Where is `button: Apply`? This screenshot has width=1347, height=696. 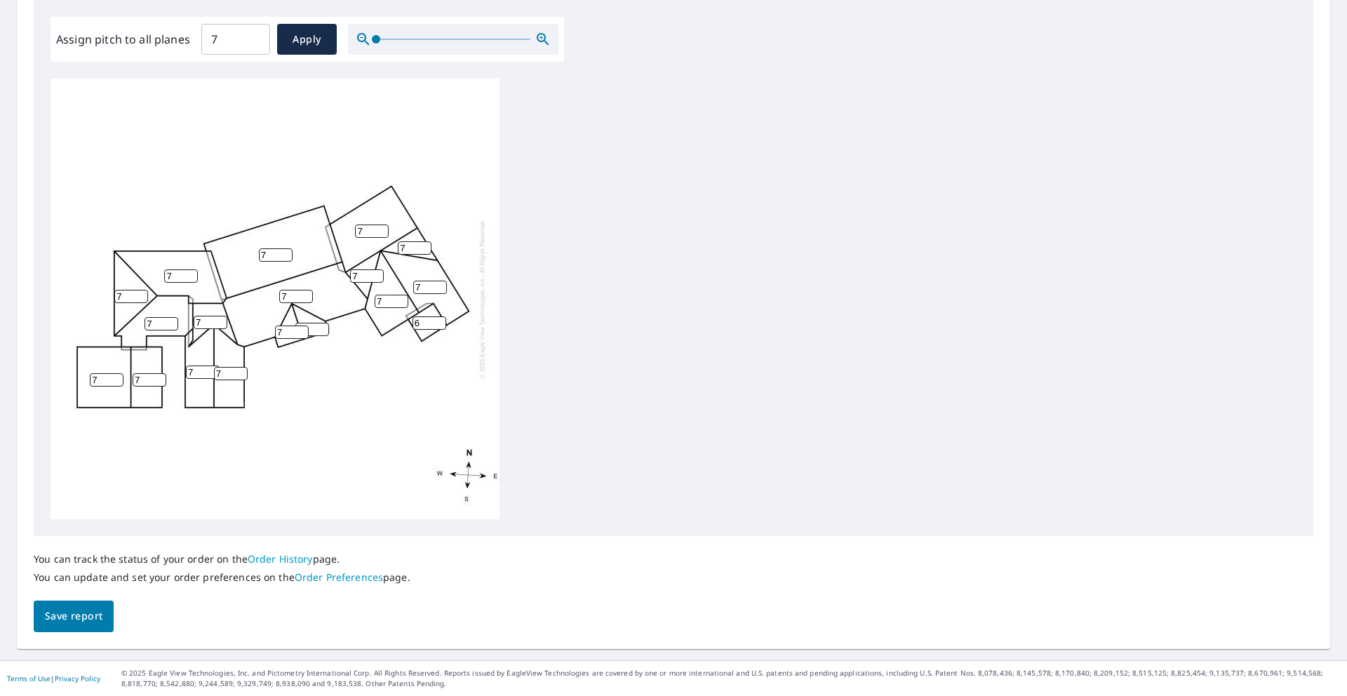
button: Apply is located at coordinates (307, 39).